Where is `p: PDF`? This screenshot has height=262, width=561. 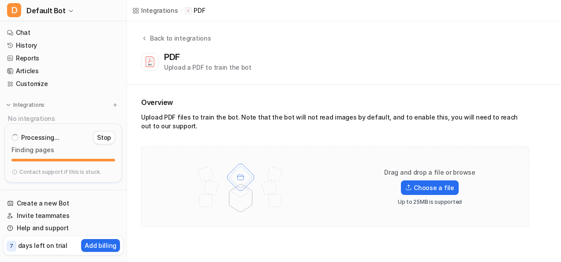
p: PDF is located at coordinates (199, 11).